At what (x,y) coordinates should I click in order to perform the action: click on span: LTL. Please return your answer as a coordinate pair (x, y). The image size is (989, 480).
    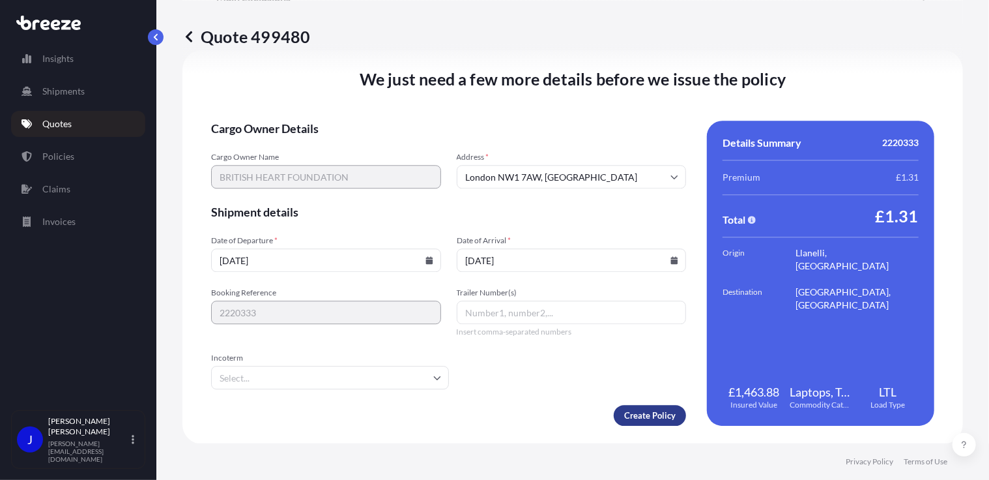
    Looking at the image, I should click on (888, 392).